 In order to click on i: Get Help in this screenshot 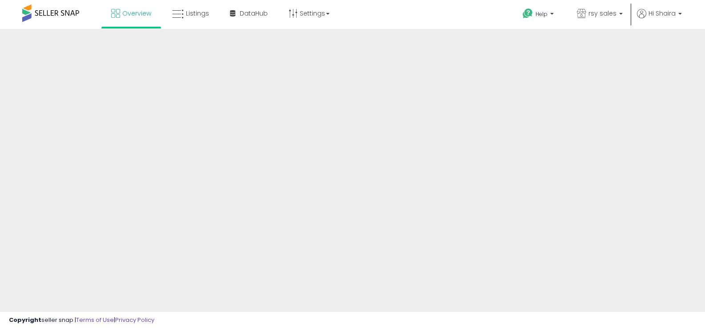, I will do `click(527, 13)`.